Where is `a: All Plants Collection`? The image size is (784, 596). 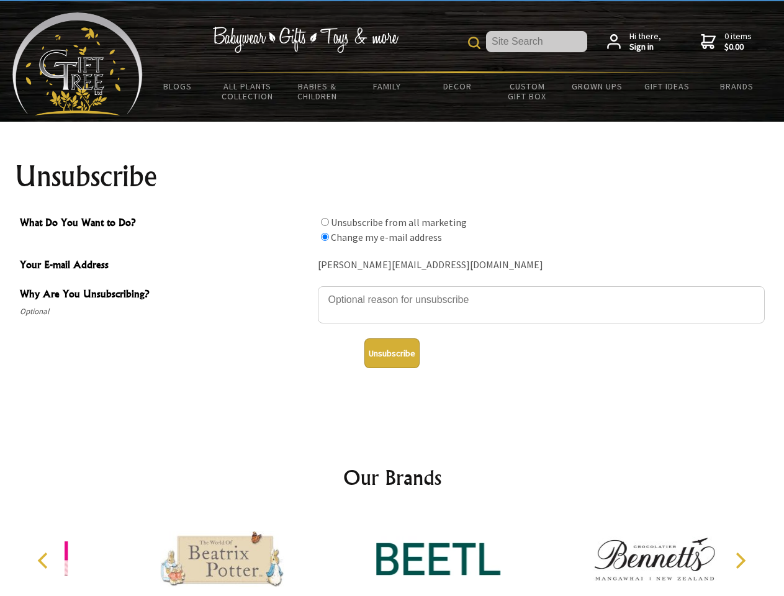 a: All Plants Collection is located at coordinates (248, 91).